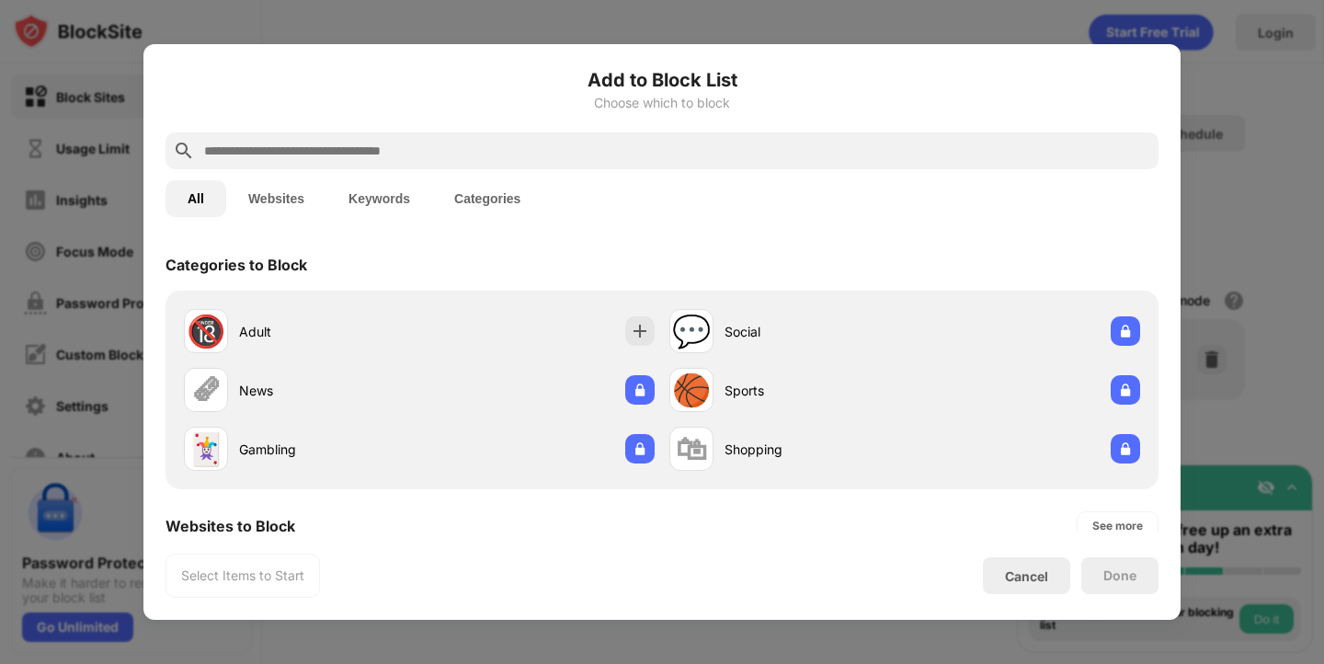 The height and width of the screenshot is (664, 1324). Describe the element at coordinates (329, 331) in the screenshot. I see `div: Adult` at that location.